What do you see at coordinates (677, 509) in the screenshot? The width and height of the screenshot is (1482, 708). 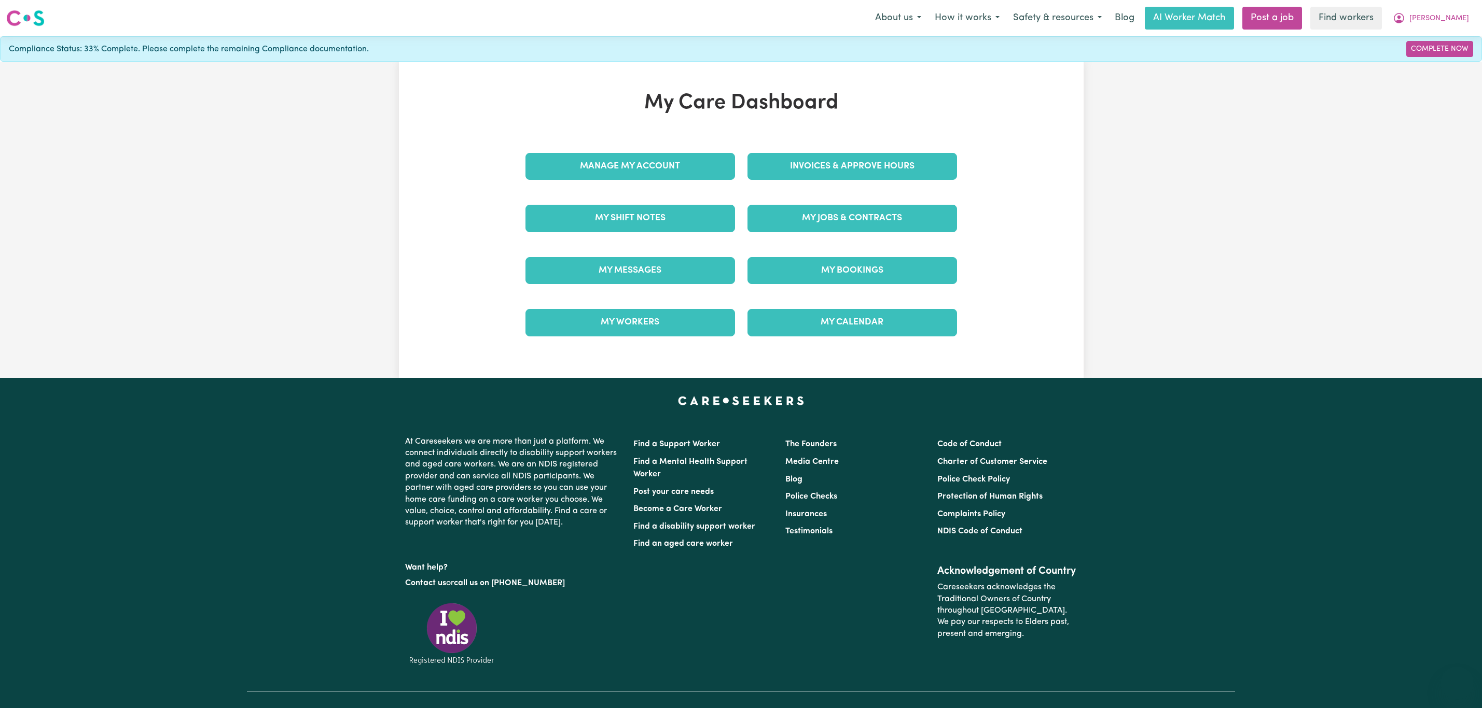 I see `a: Become a Care Worker` at bounding box center [677, 509].